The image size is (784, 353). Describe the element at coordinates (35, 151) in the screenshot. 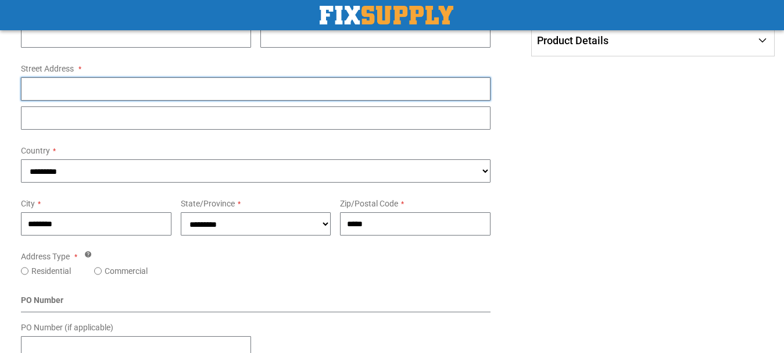

I see `span: Country` at that location.